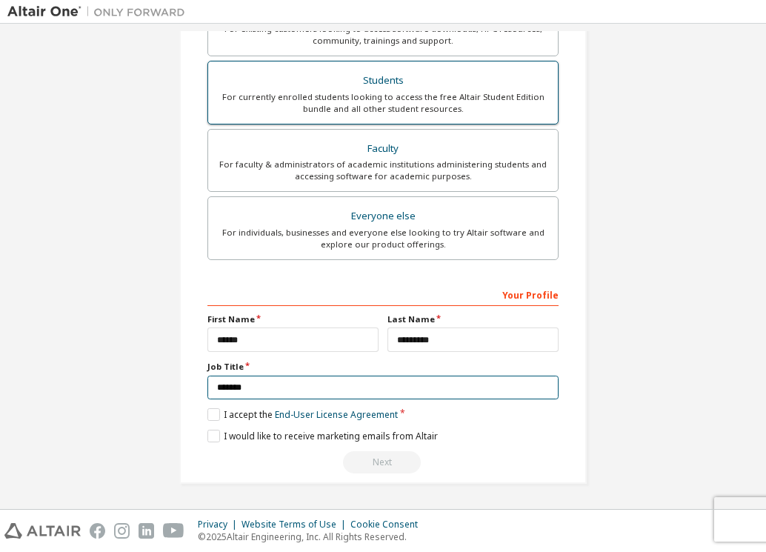 This screenshot has height=552, width=766. Describe the element at coordinates (296, 525) in the screenshot. I see `div: Website Terms of Use` at that location.